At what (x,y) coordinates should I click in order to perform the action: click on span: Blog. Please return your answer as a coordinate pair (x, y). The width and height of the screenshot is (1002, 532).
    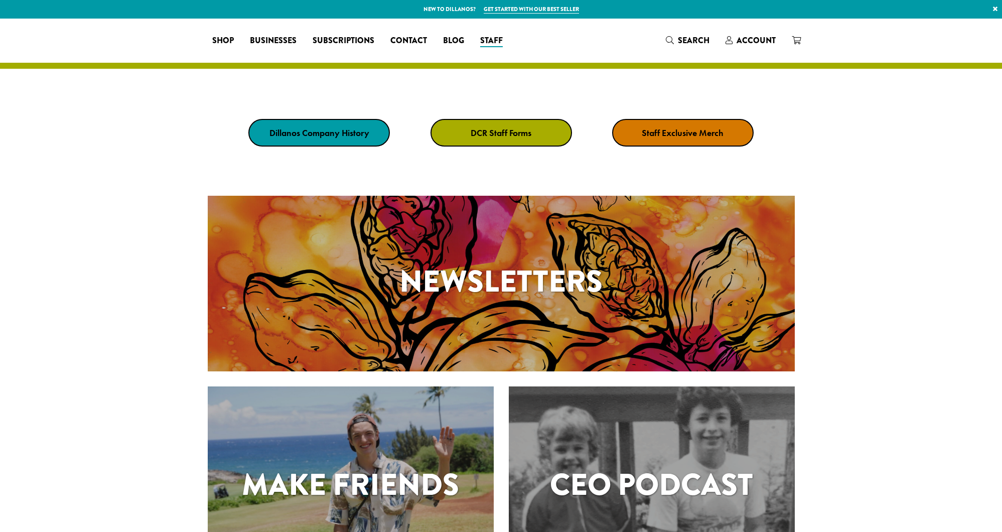
    Looking at the image, I should click on (453, 41).